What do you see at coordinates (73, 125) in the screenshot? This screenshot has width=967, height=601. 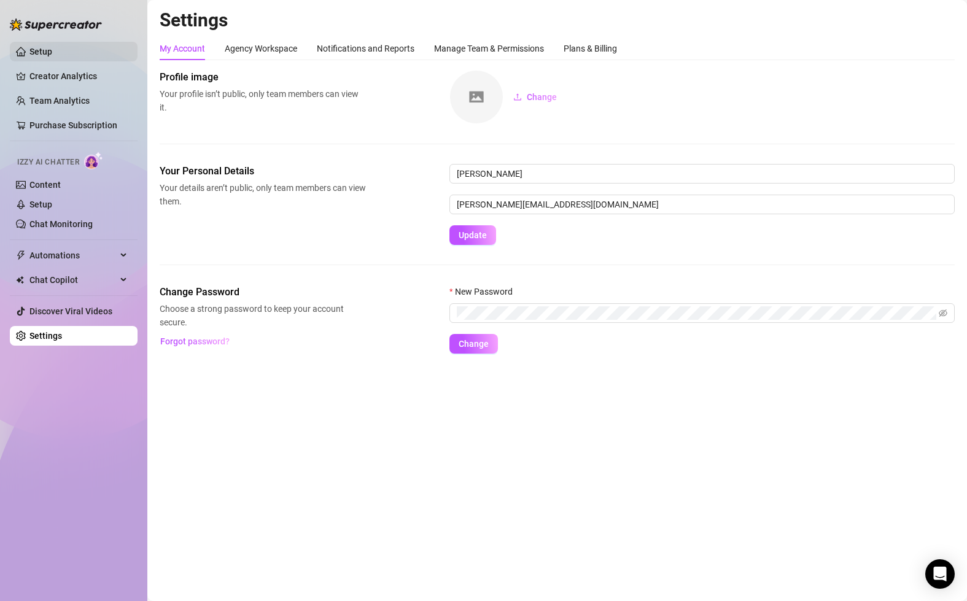 I see `a: Purchase Subscription` at bounding box center [73, 125].